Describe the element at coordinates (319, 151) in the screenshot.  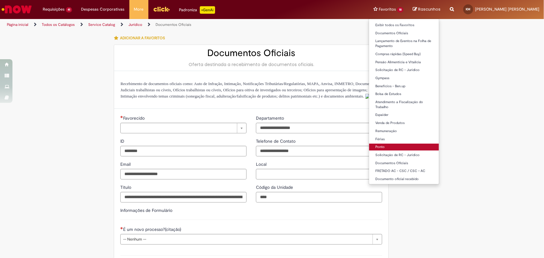
I see `input: Telefone de Contato` at that location.